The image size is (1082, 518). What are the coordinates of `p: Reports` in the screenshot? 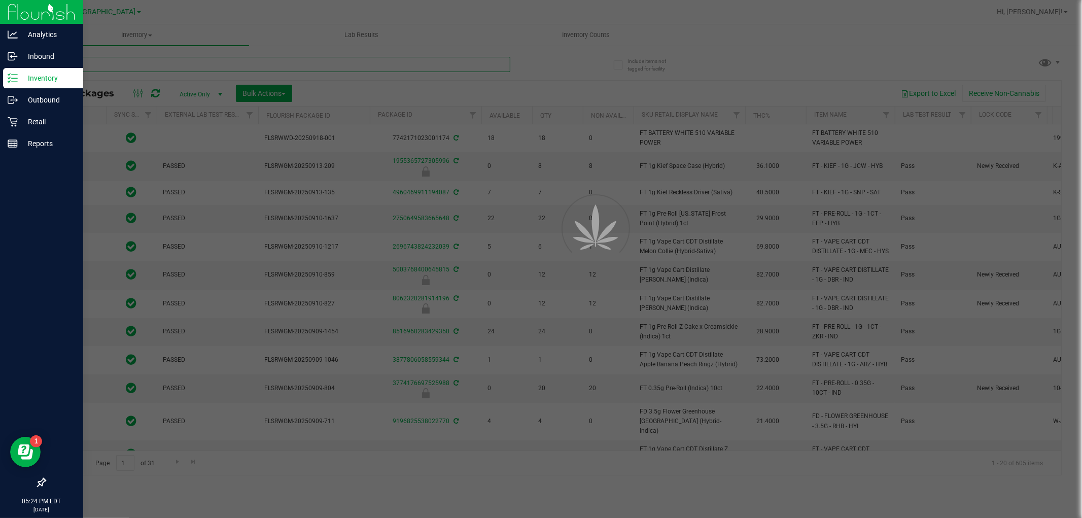 It's located at (48, 144).